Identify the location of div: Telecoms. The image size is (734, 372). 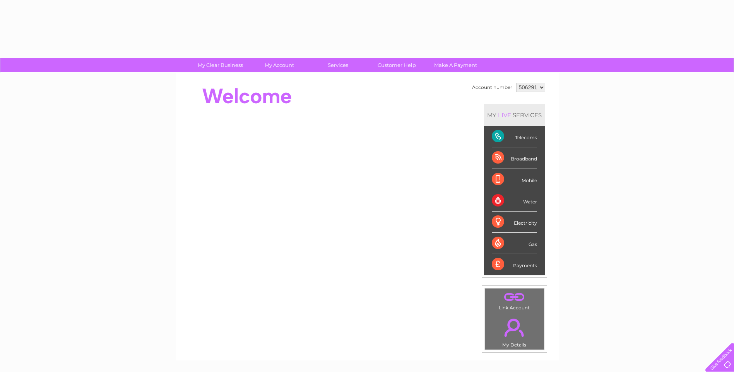
(514, 137).